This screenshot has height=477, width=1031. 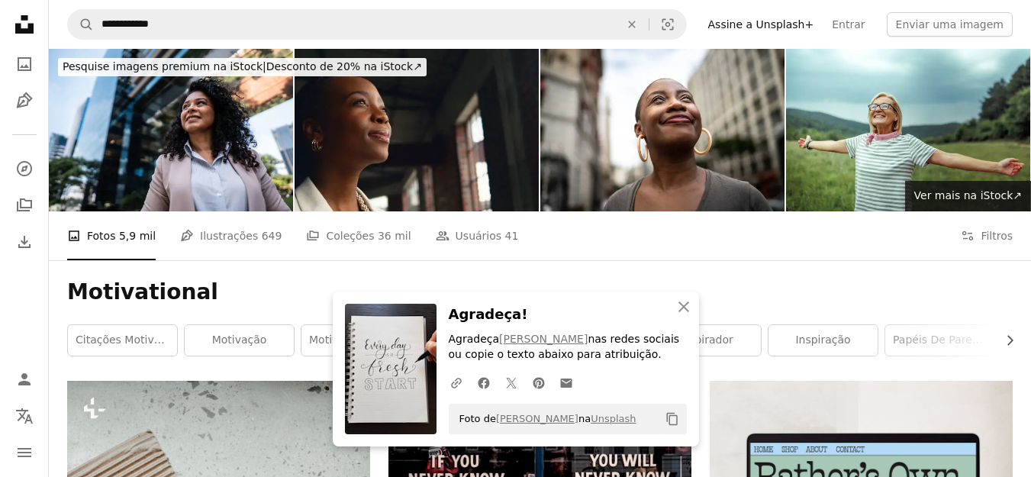 I want to click on a: Citações motivacionais, so click(x=122, y=340).